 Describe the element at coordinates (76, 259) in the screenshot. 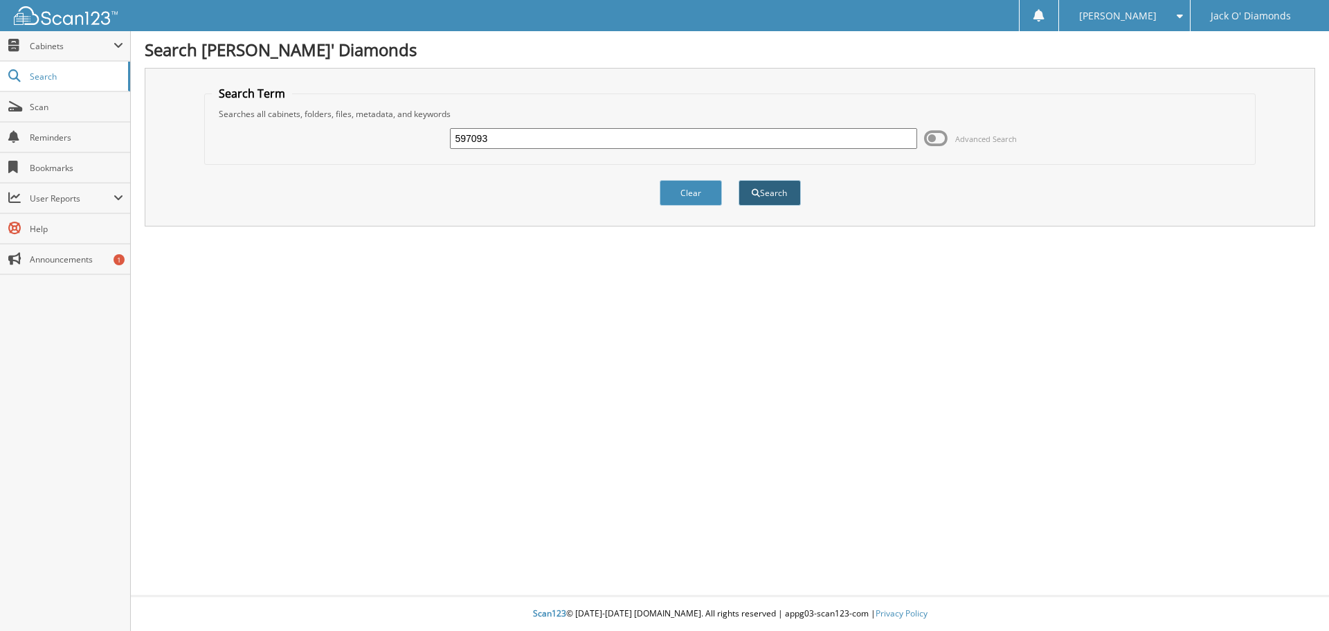

I see `span: Announcements` at that location.